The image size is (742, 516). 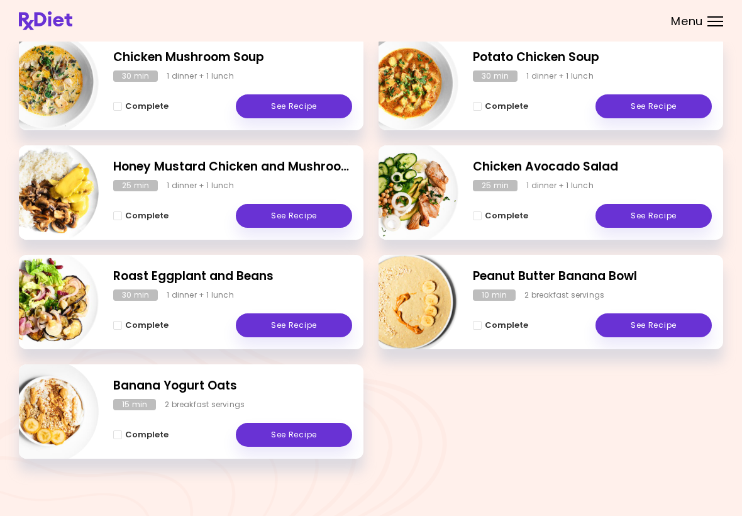 What do you see at coordinates (233, 385) in the screenshot?
I see `h2: Banana Yogurt Oats` at bounding box center [233, 385].